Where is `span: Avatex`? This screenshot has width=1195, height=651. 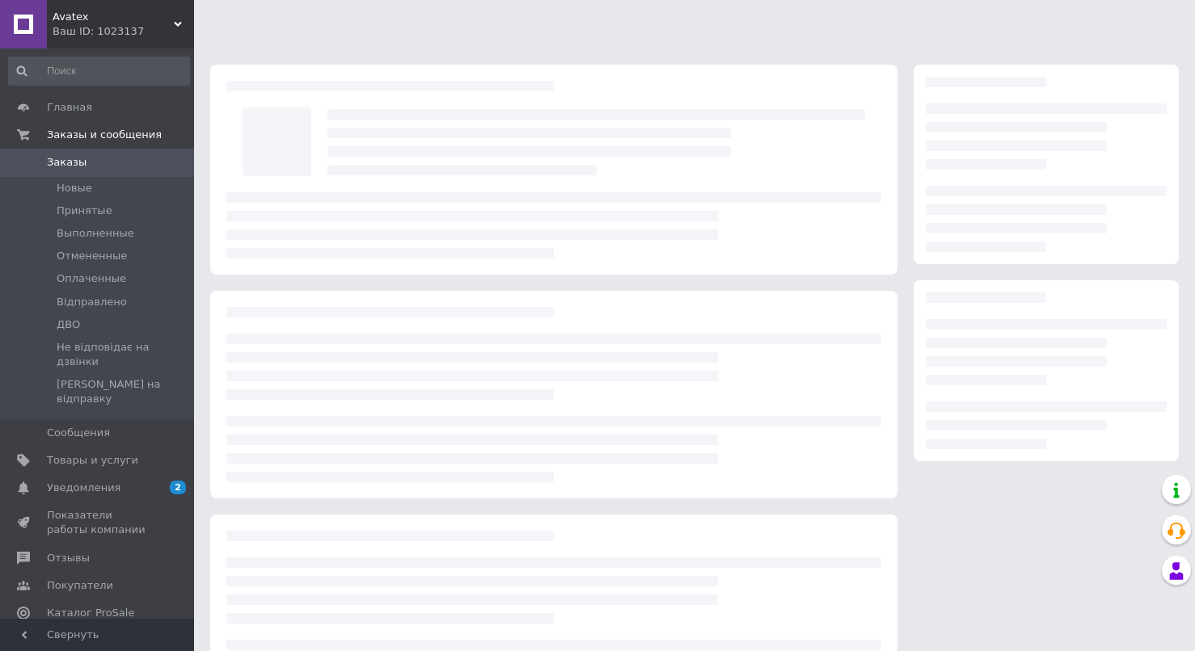 span: Avatex is located at coordinates (113, 17).